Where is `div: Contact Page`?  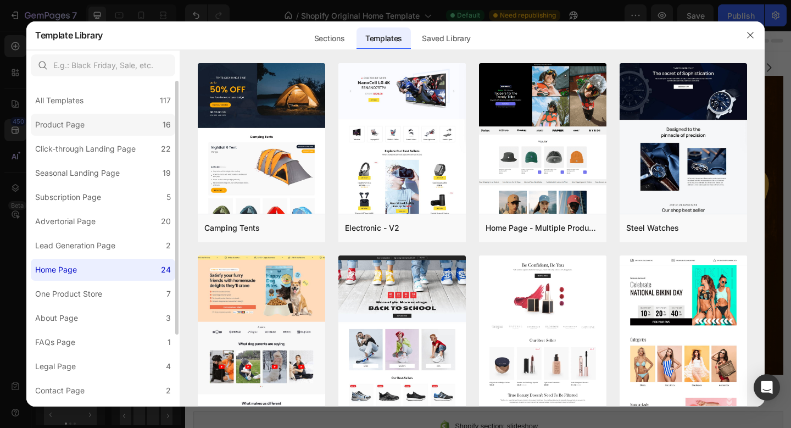
div: Contact Page is located at coordinates (60, 391).